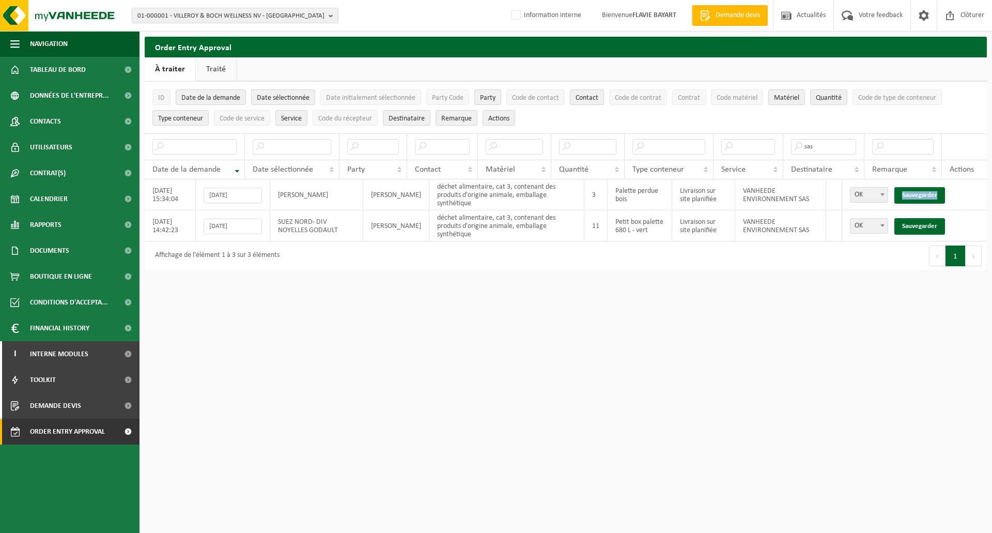  I want to click on span: Interne modules, so click(59, 354).